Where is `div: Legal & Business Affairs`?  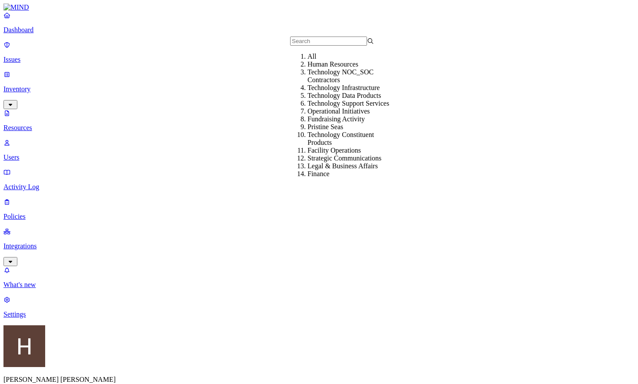 div: Legal & Business Affairs is located at coordinates (349, 166).